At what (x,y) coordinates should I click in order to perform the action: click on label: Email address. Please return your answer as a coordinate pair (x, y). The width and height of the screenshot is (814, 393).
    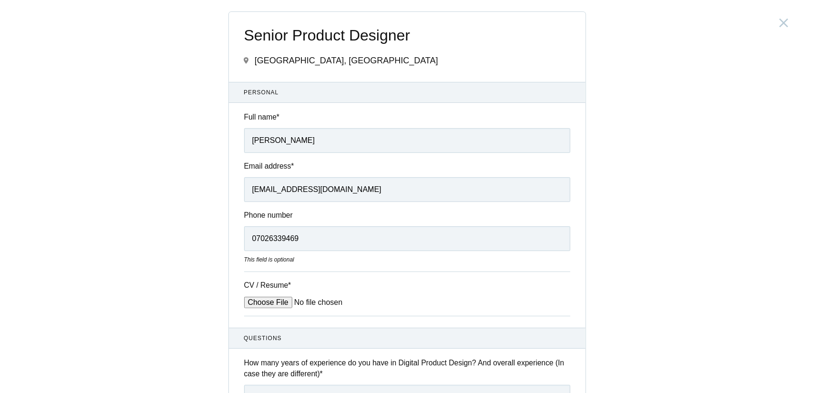
    Looking at the image, I should click on (407, 166).